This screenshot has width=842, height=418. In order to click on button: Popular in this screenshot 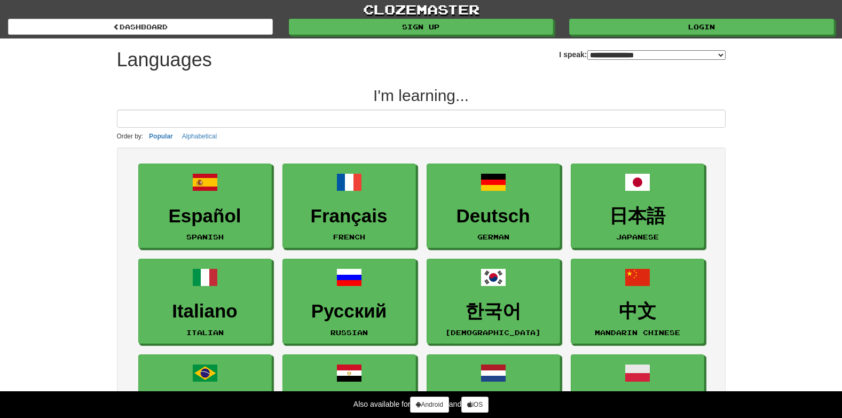, I will do `click(161, 136)`.